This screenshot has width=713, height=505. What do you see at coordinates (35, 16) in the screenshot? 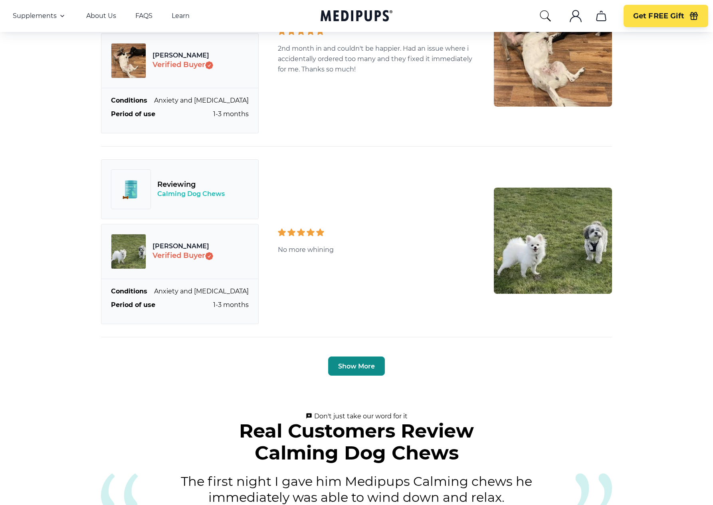
I see `span: Supplements` at bounding box center [35, 16].